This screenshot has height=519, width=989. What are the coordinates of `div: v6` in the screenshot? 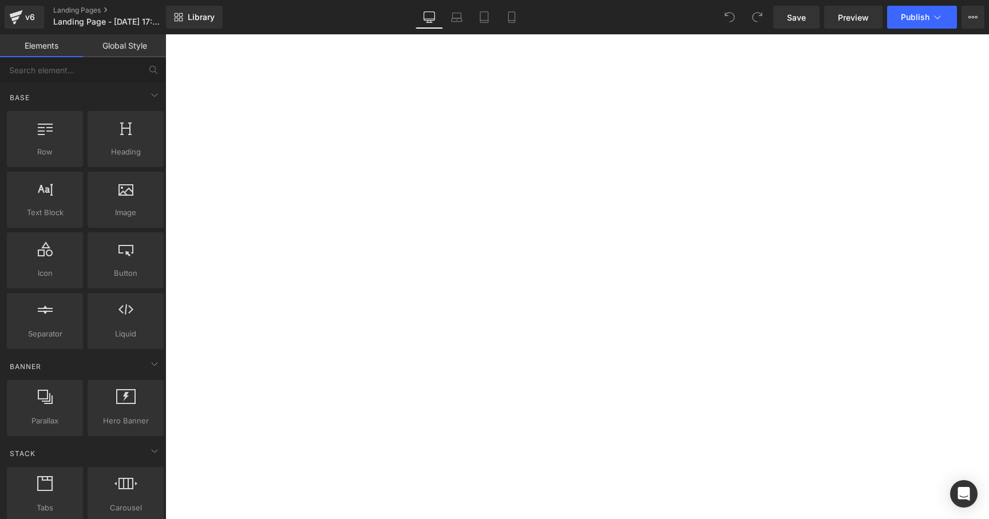 It's located at (30, 17).